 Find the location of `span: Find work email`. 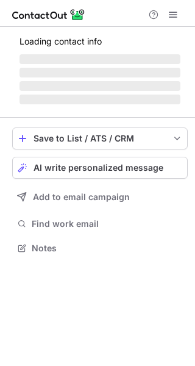

span: Find work email is located at coordinates (107, 224).